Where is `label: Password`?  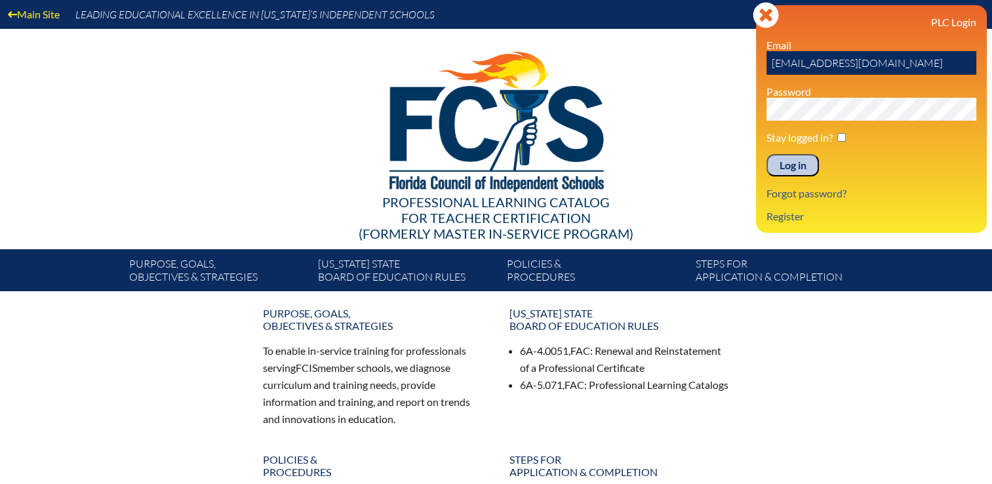 label: Password is located at coordinates (789, 91).